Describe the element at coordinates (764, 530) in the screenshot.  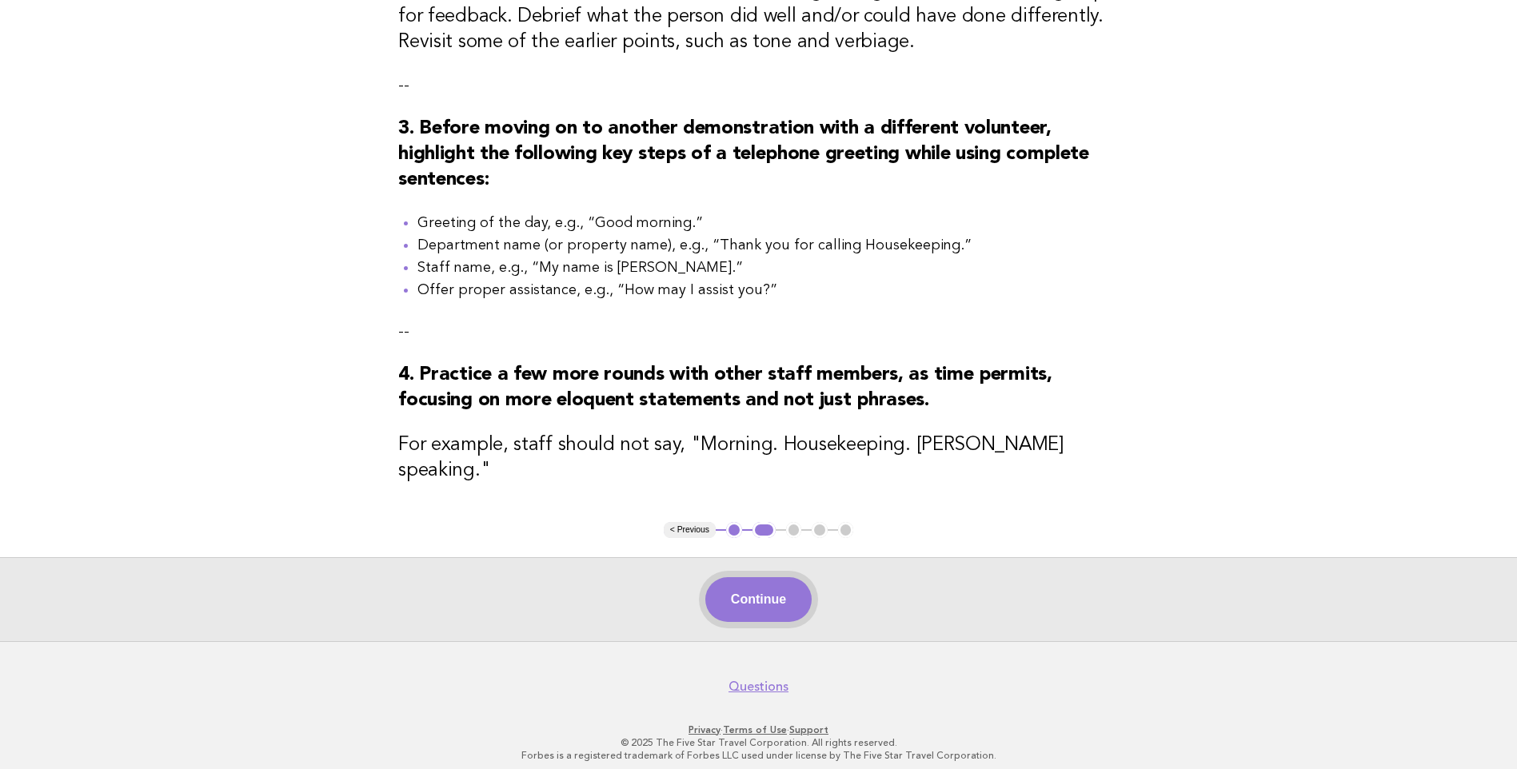
I see `button: 2` at that location.